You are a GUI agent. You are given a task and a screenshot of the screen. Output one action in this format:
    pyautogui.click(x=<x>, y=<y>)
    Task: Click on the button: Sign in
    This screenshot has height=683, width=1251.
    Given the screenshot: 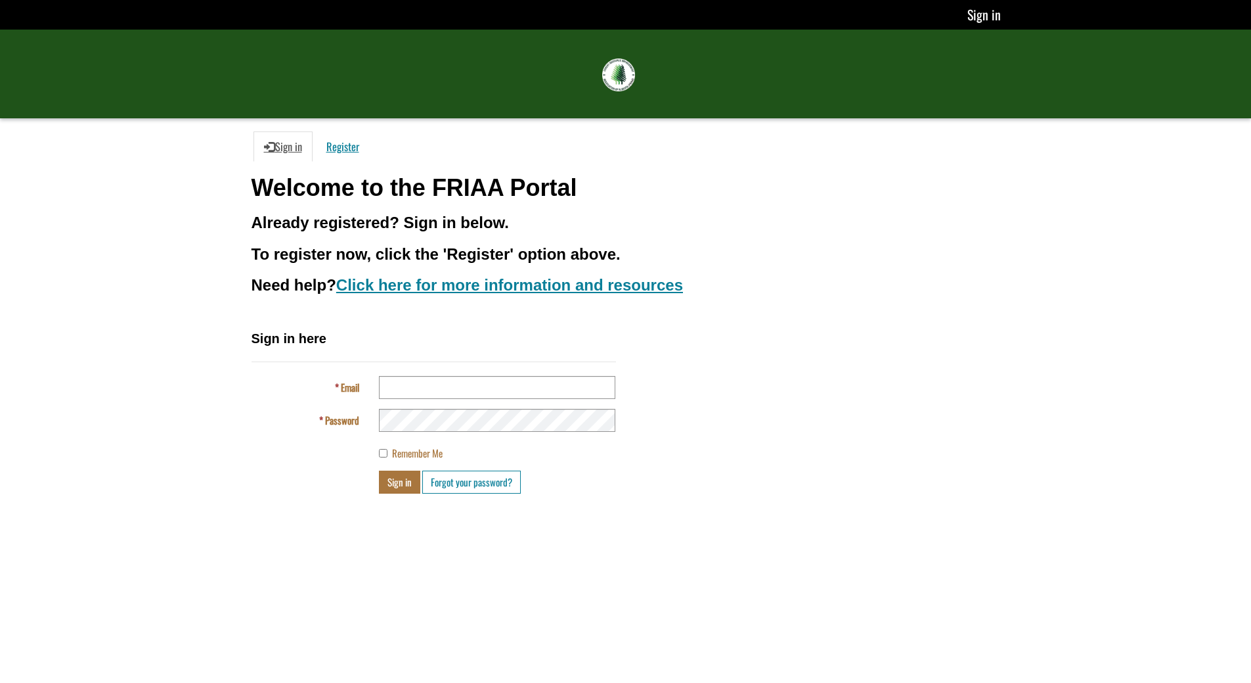 What is the action you would take?
    pyautogui.click(x=399, y=482)
    